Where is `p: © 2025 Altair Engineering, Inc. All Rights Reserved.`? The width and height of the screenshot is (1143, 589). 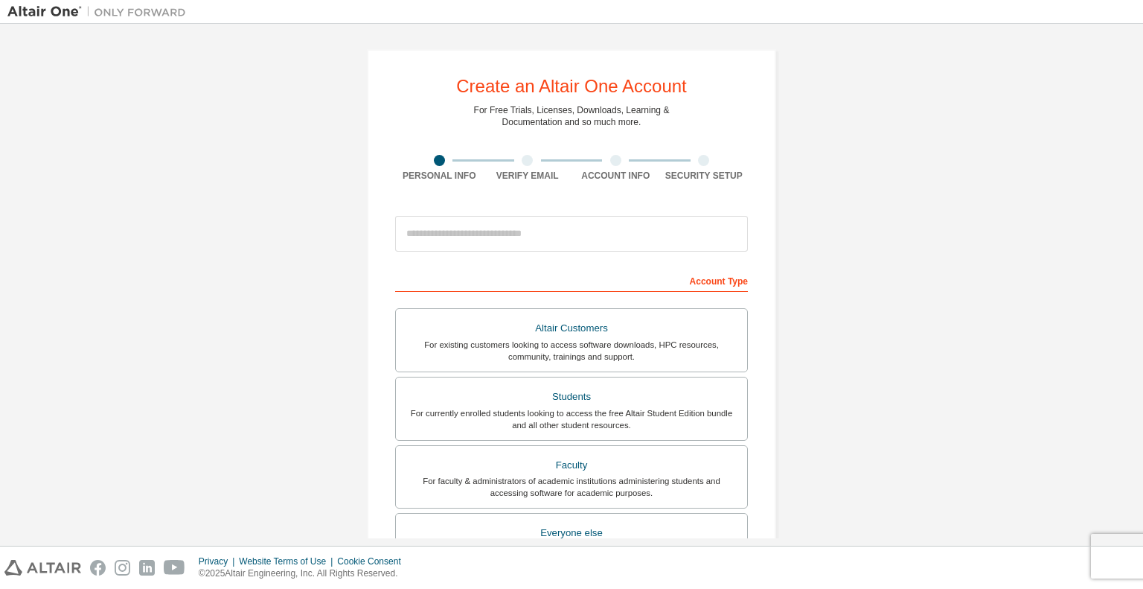
p: © 2025 Altair Engineering, Inc. All Rights Reserved. is located at coordinates (304, 573).